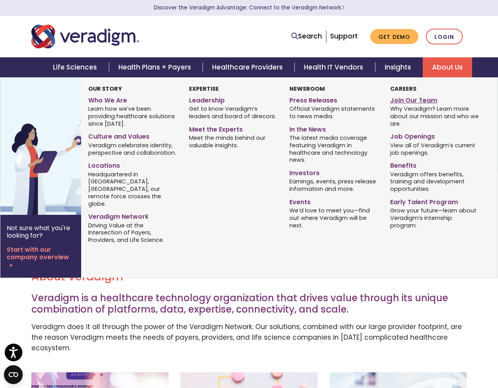  Describe the element at coordinates (85, 36) in the screenshot. I see `img: Veradigm logo` at that location.